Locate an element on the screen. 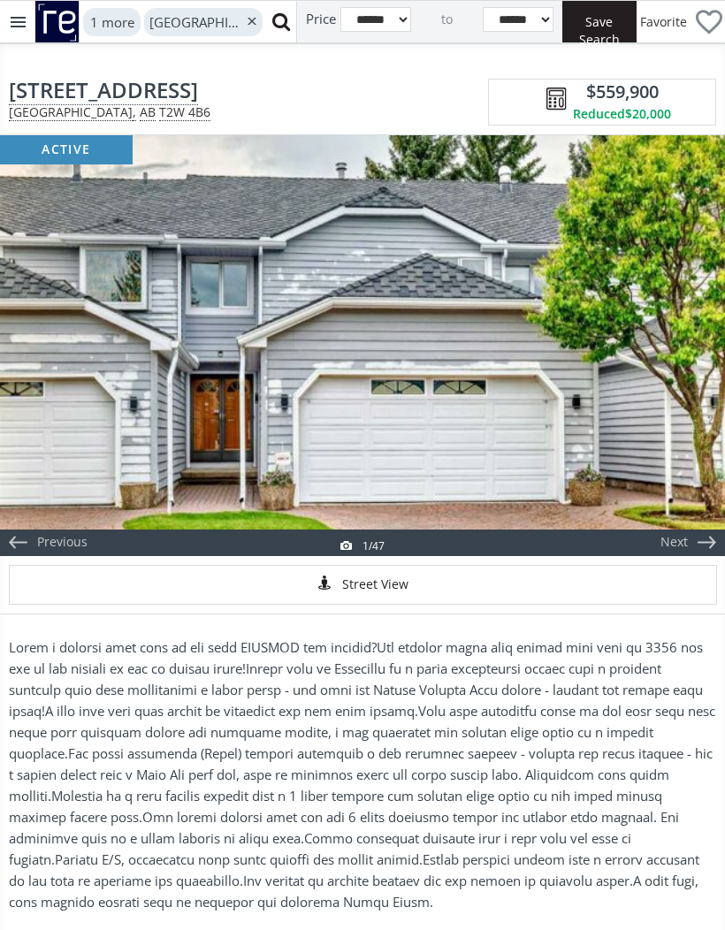 The height and width of the screenshot is (930, 725). div: Next is located at coordinates (674, 543).